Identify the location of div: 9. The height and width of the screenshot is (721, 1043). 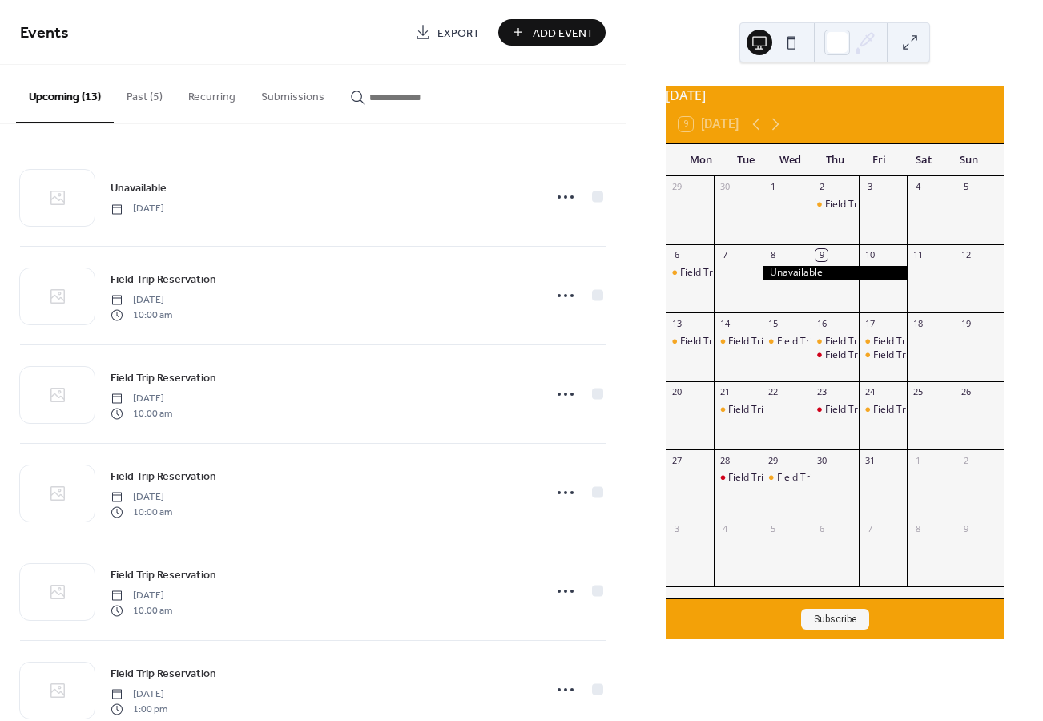
(821, 255).